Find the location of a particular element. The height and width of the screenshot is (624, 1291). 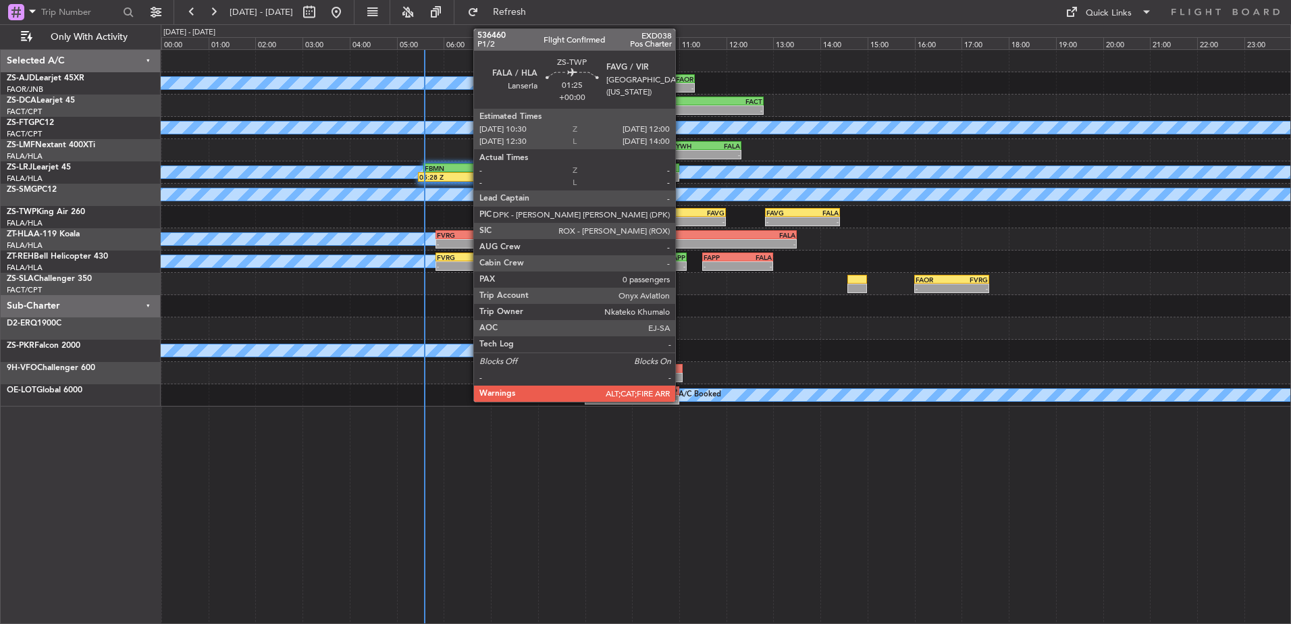

div: 02:00 is located at coordinates (279, 43).